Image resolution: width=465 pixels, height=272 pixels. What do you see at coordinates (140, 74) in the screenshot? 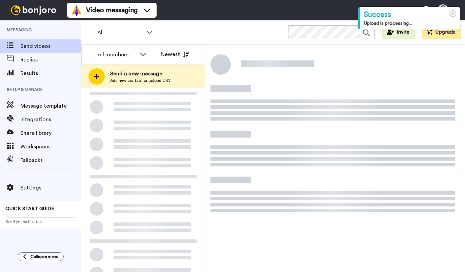
I see `span: Send a new message` at bounding box center [140, 74].